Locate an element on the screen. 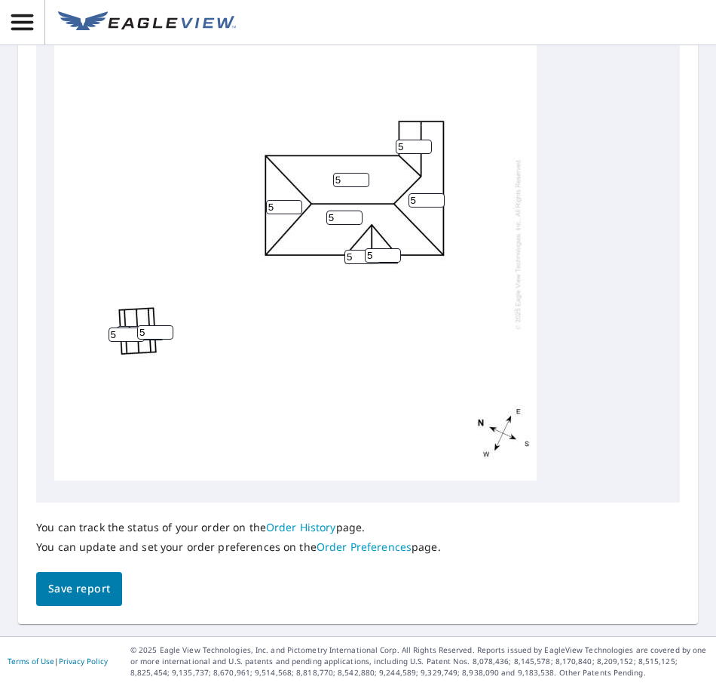 Image resolution: width=716 pixels, height=686 pixels. p: © 2025 Eagle View Technologies, Inc. and Pictometry International Corp. All Rights Reserved. Repo... is located at coordinates (419, 661).